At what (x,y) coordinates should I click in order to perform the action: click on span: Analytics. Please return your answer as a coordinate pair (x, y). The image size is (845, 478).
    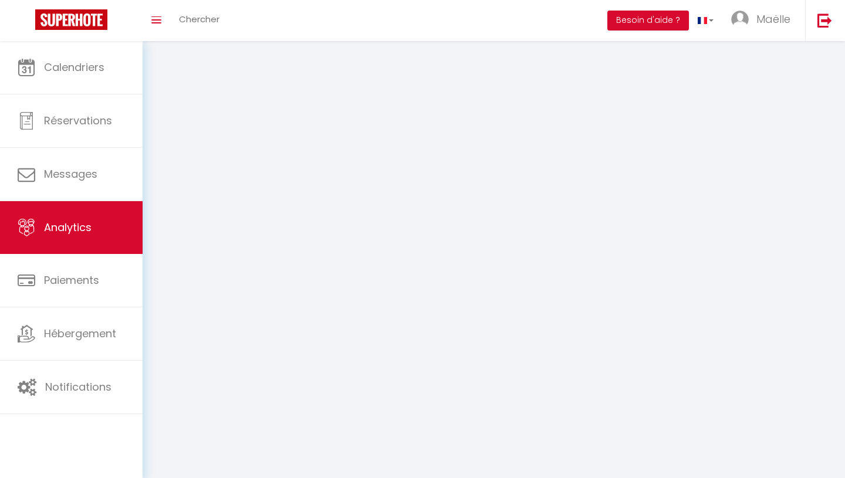
    Looking at the image, I should click on (67, 227).